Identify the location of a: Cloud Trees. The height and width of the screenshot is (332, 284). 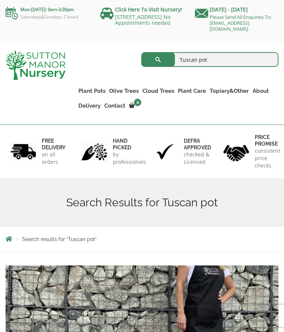
(158, 91).